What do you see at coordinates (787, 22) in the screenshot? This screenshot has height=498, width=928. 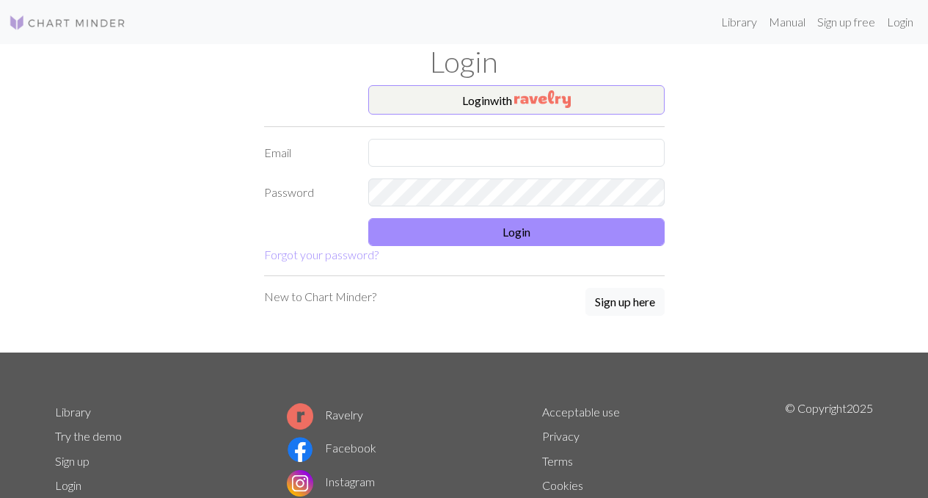 I see `a: Manual` at bounding box center [787, 22].